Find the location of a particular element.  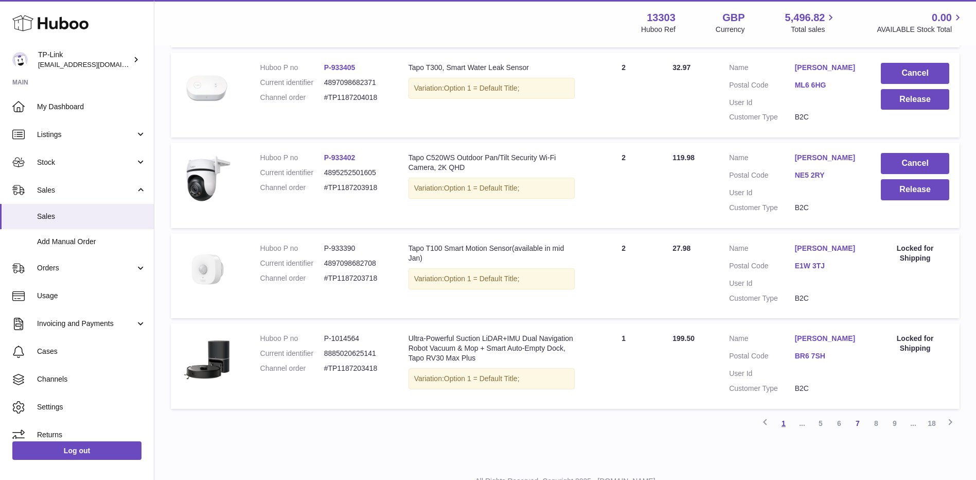

a: NE5 2RY is located at coordinates (828, 175).